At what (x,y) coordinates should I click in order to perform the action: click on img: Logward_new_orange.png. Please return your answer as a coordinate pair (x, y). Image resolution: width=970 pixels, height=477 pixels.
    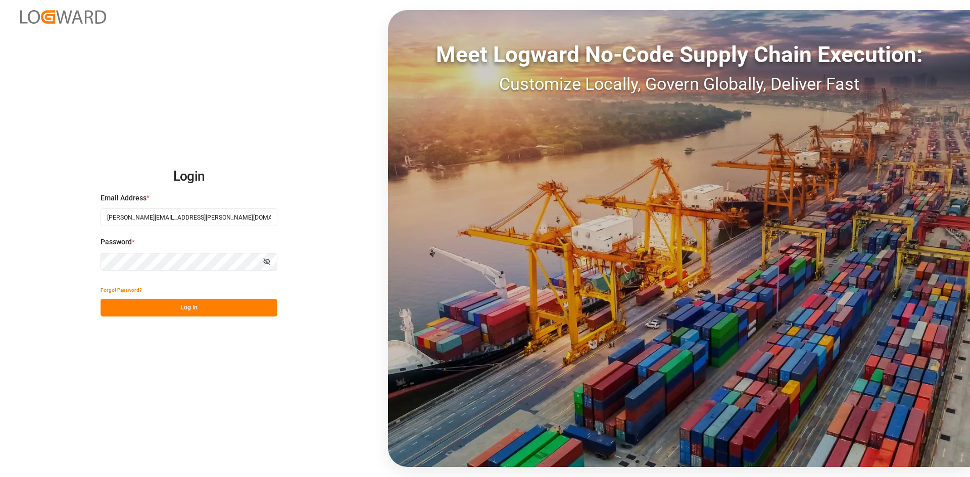
    Looking at the image, I should click on (63, 17).